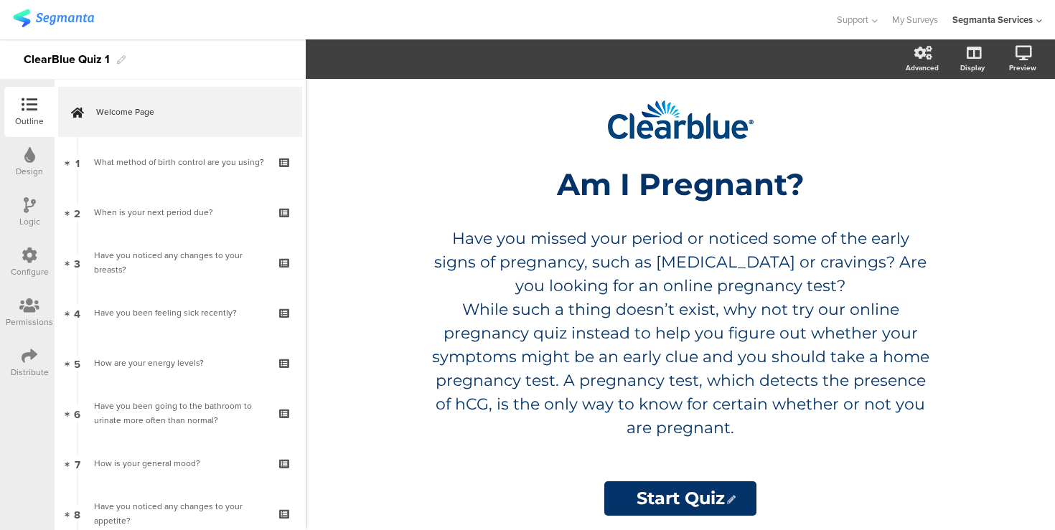  Describe the element at coordinates (972, 67) in the screenshot. I see `div: Display` at that location.